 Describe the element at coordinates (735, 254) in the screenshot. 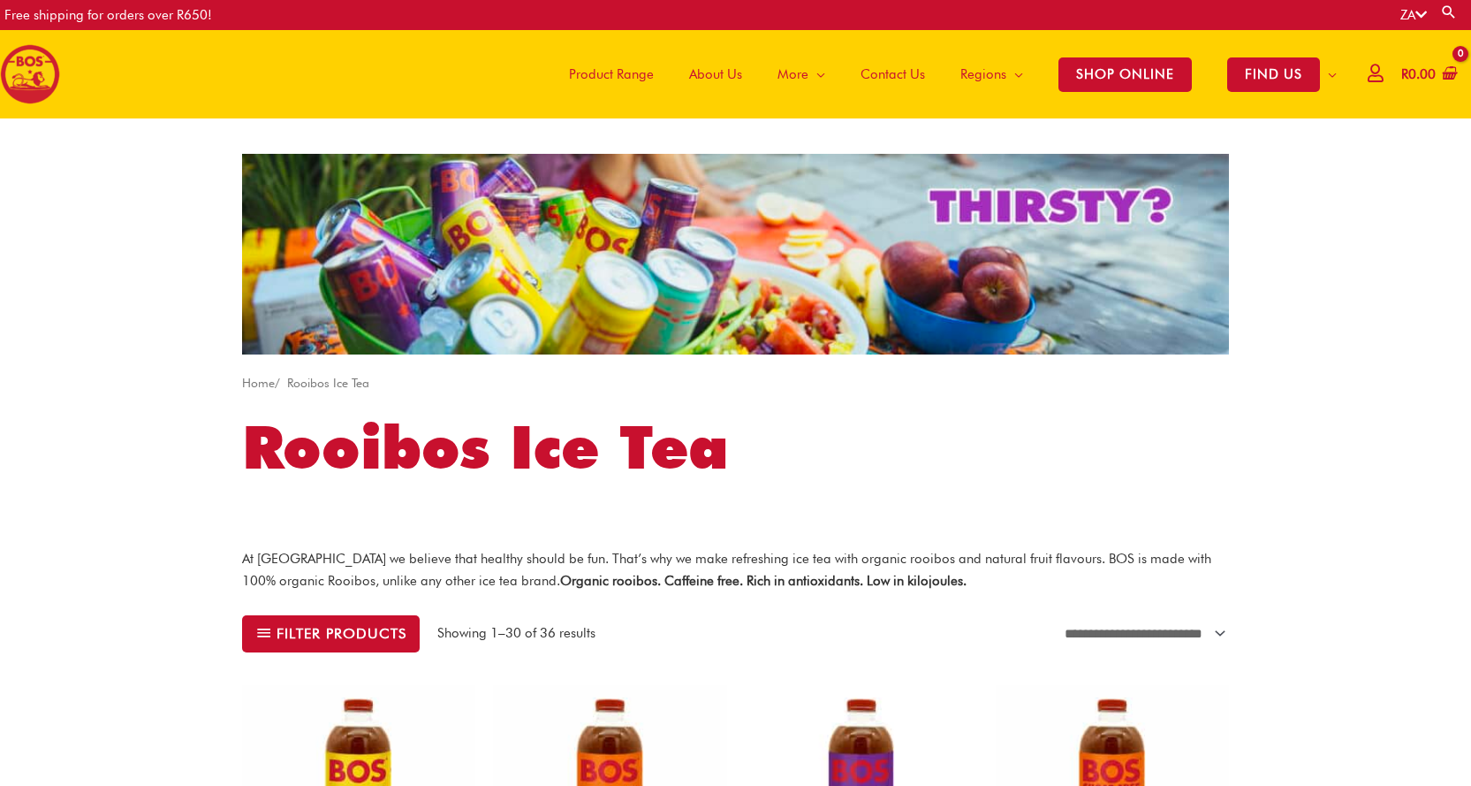

I see `img: screenshot` at that location.